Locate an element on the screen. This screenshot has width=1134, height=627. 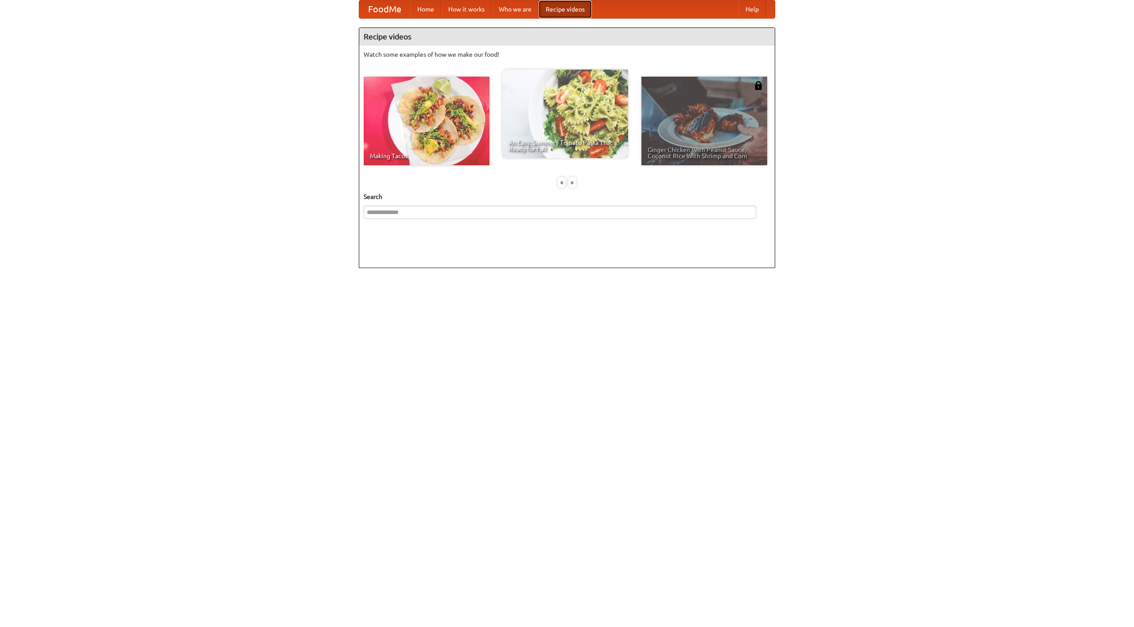
a: FoodMe is located at coordinates (384, 9).